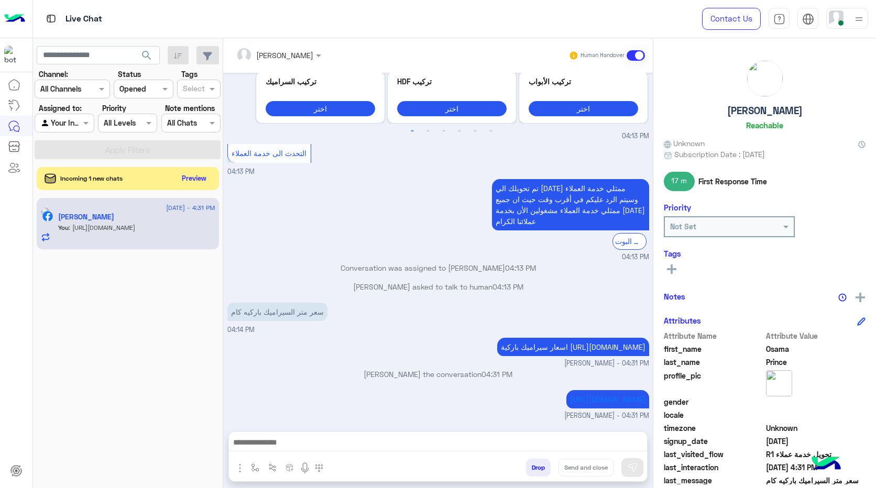 The width and height of the screenshot is (876, 488). Describe the element at coordinates (277, 312) in the screenshot. I see `p: 1/9/2025, 4:14 PM` at that location.